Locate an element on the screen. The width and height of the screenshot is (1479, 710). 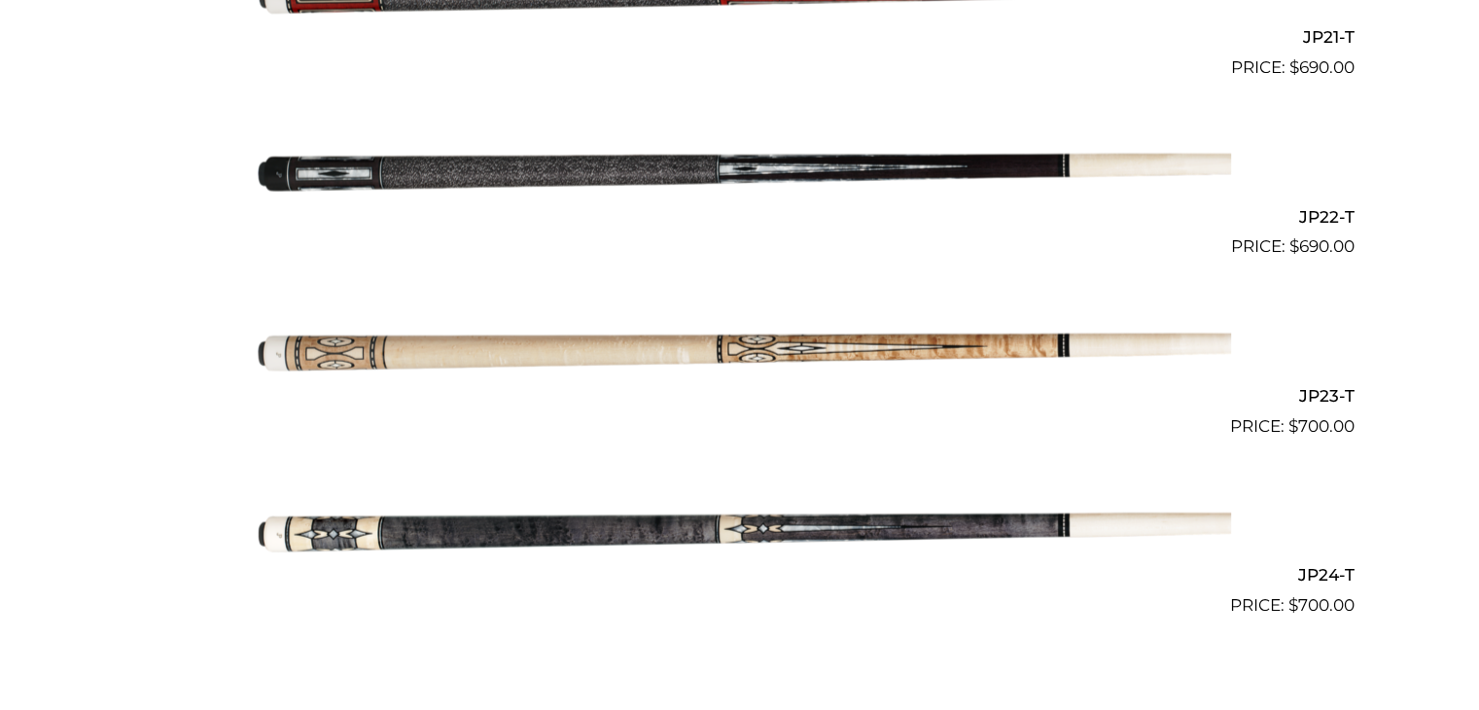
h2: JP24-T is located at coordinates (740, 575).